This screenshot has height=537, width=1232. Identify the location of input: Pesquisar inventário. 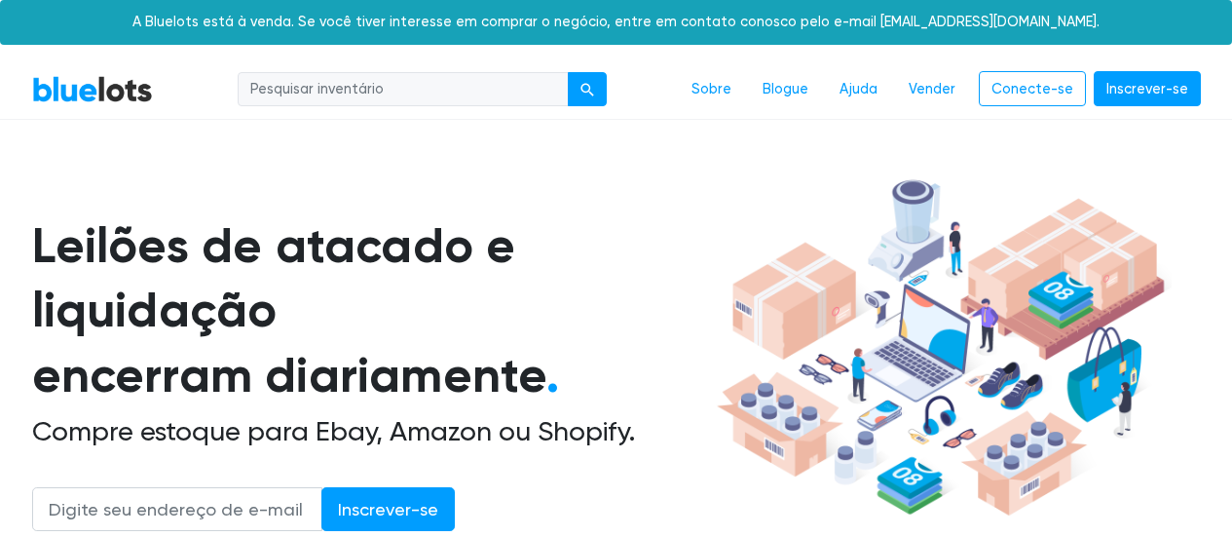
(403, 90).